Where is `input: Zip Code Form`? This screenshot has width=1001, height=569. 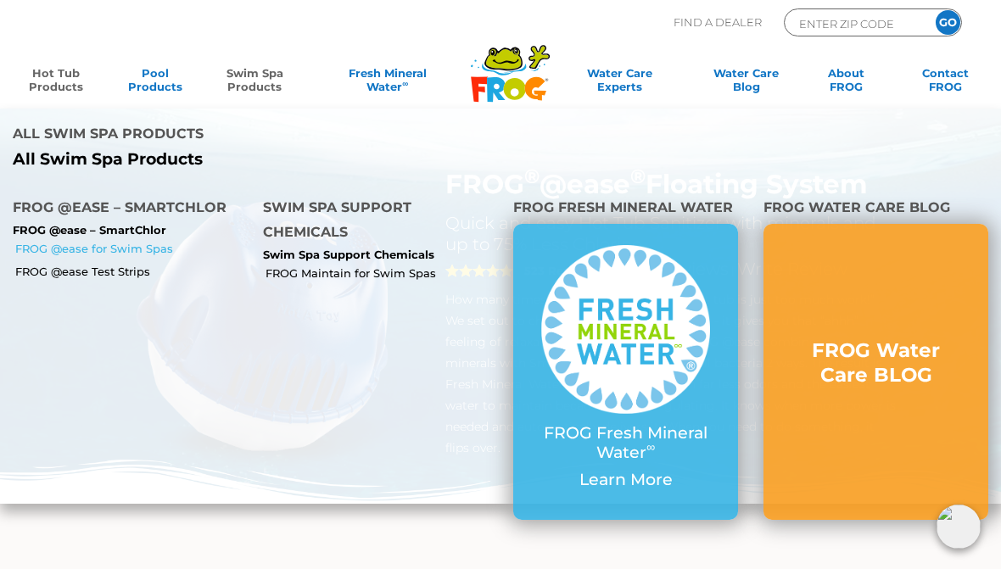 input: Zip Code Form is located at coordinates (854, 23).